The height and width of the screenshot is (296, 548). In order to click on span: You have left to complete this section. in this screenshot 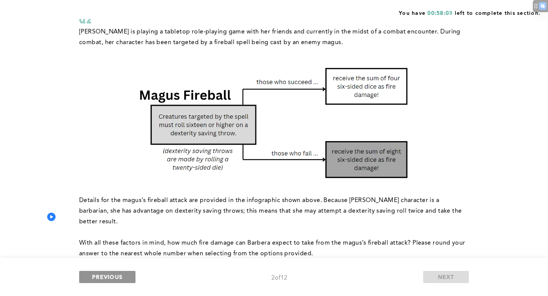, I will do `click(470, 12)`.